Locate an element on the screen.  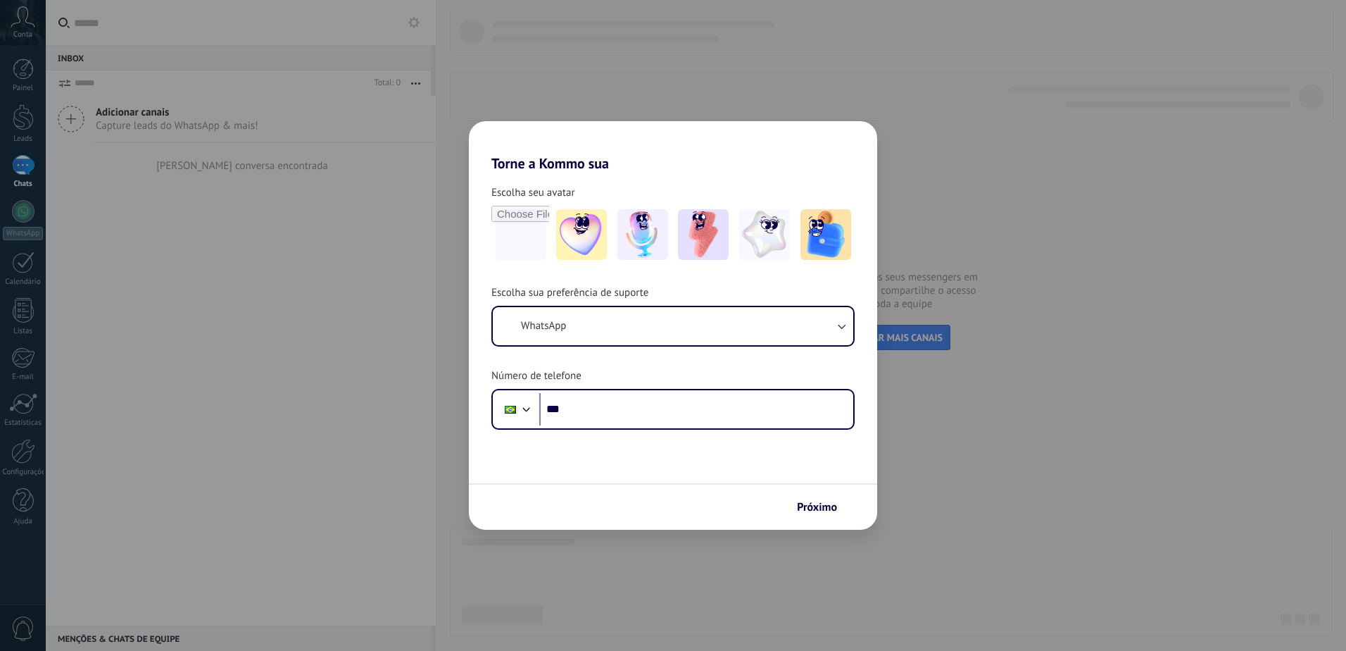
span: Escolha sua preferência de suporte is located at coordinates (570, 293).